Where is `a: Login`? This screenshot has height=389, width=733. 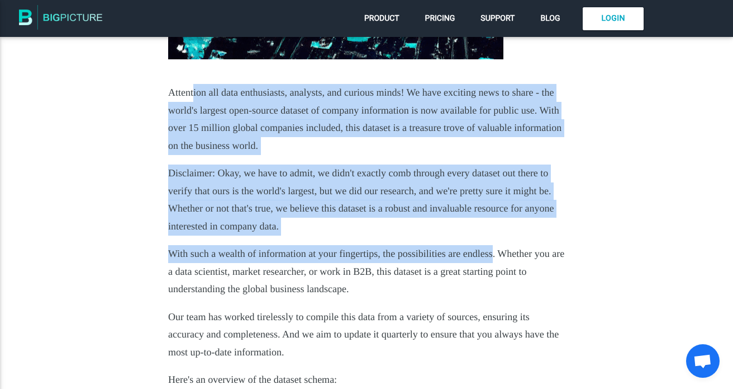 a: Login is located at coordinates (613, 18).